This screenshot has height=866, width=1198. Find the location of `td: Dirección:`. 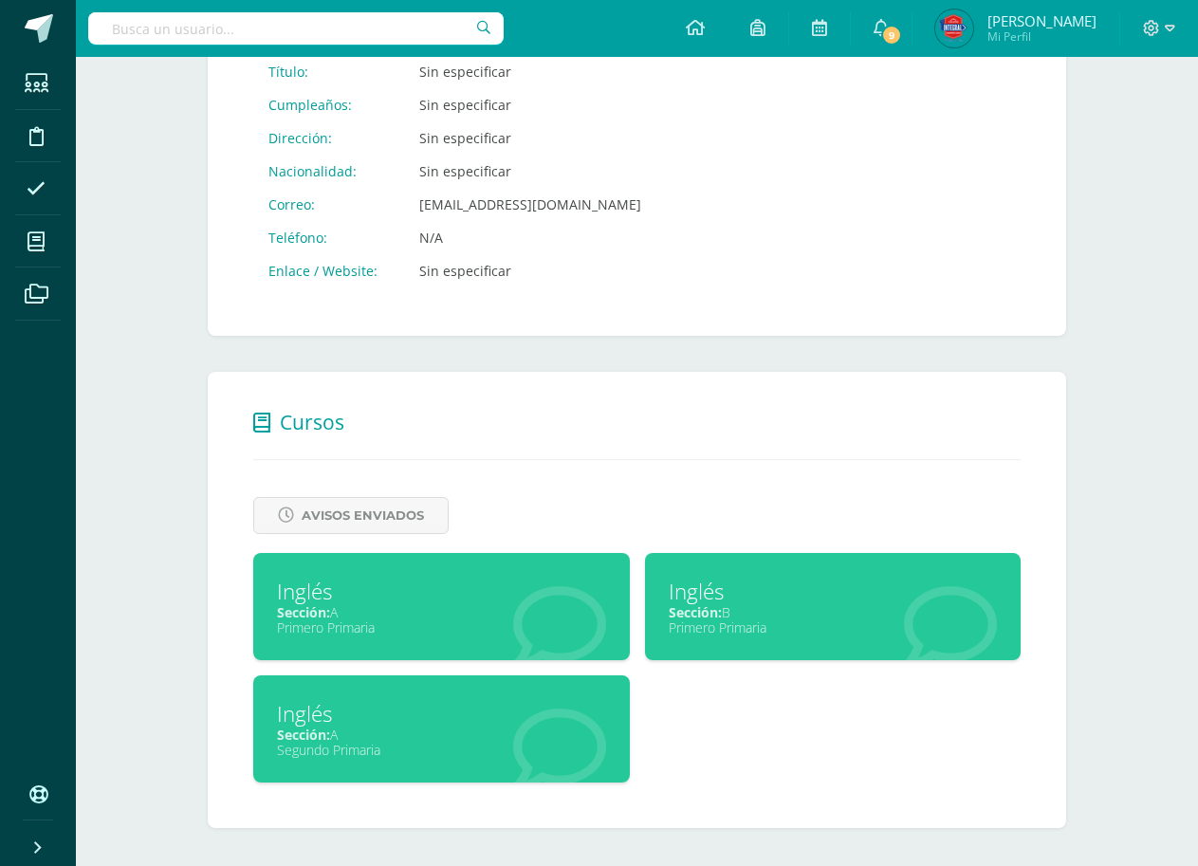

td: Dirección: is located at coordinates (328, 137).